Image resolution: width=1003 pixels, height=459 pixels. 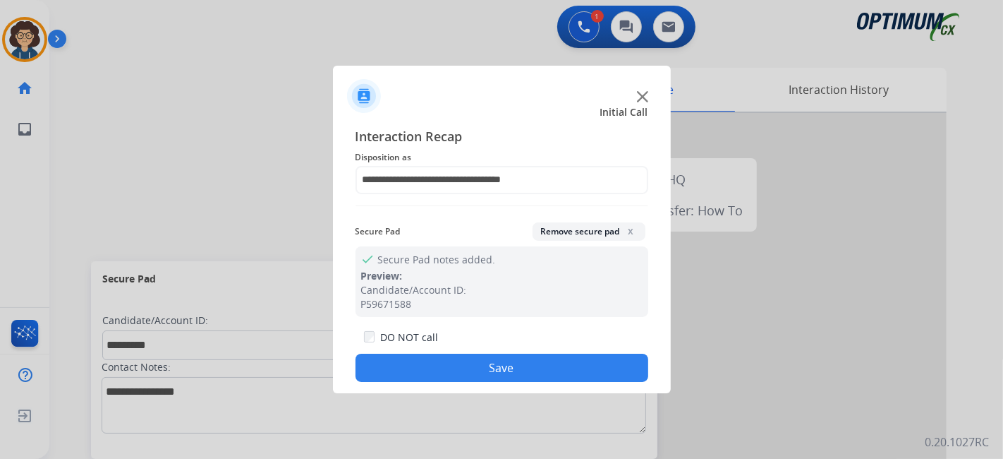 What do you see at coordinates (502, 297) in the screenshot?
I see `div: Candidate/Account ID: P59671588` at bounding box center [502, 297].